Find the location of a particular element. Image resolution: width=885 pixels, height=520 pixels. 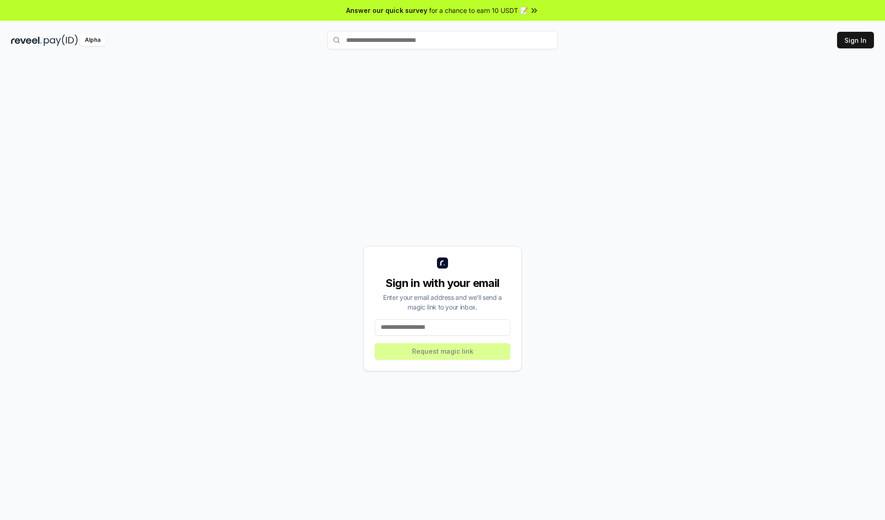

span: Answer our quick survey is located at coordinates (387, 10).